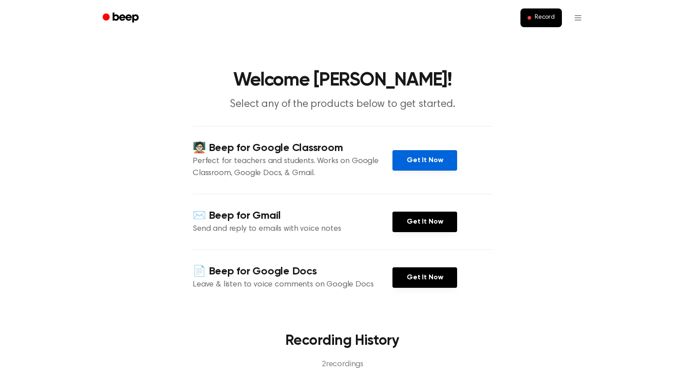 The width and height of the screenshot is (685, 368). Describe the element at coordinates (541, 18) in the screenshot. I see `button: Record` at that location.